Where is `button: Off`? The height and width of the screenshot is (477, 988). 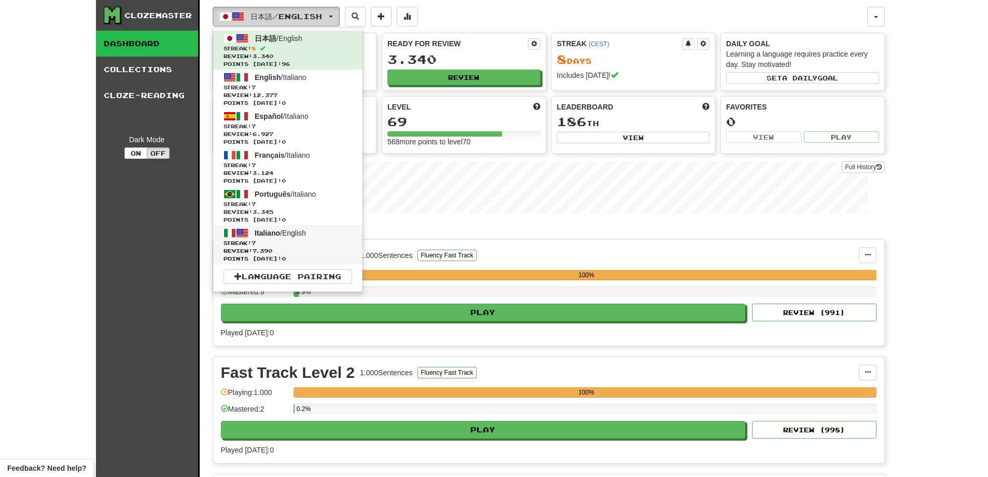
button: Off is located at coordinates (158, 153).